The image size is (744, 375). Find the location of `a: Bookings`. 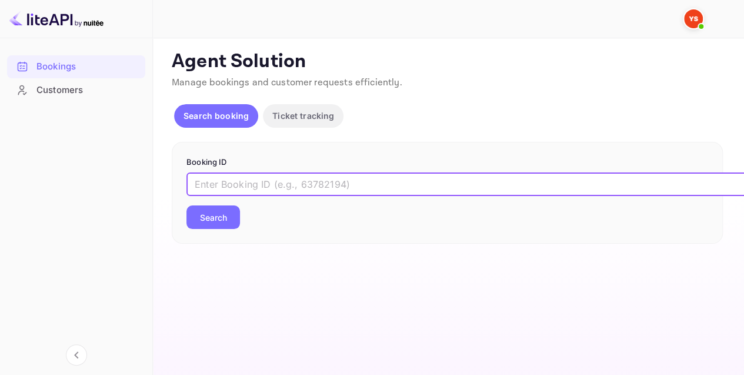

a: Bookings is located at coordinates (76, 66).